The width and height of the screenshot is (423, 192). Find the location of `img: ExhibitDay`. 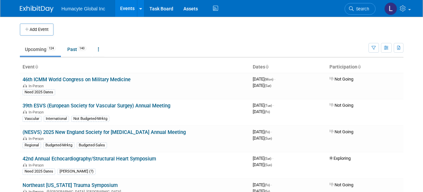

img: ExhibitDay is located at coordinates (37, 9).